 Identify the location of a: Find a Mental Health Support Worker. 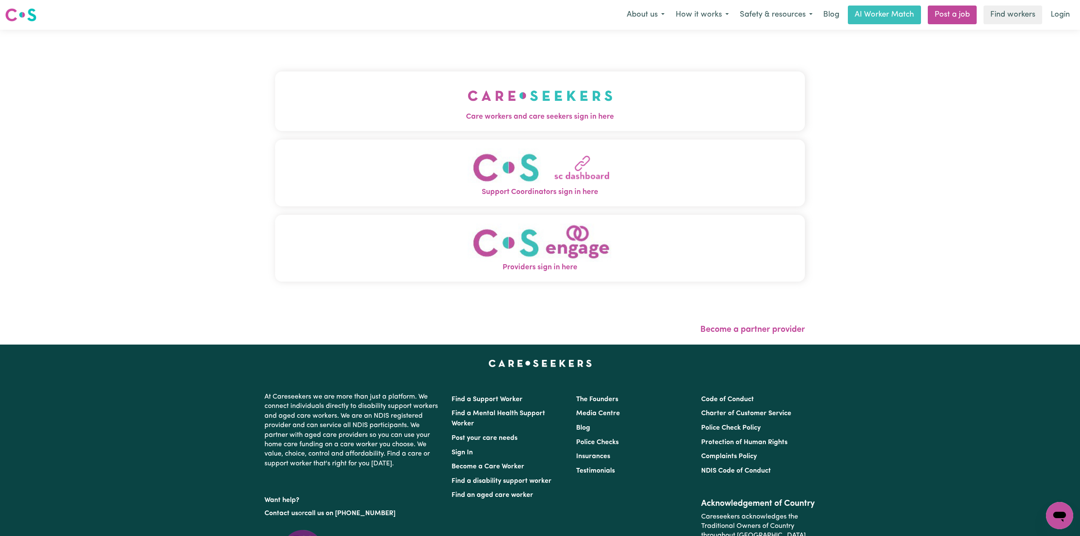
(498, 418).